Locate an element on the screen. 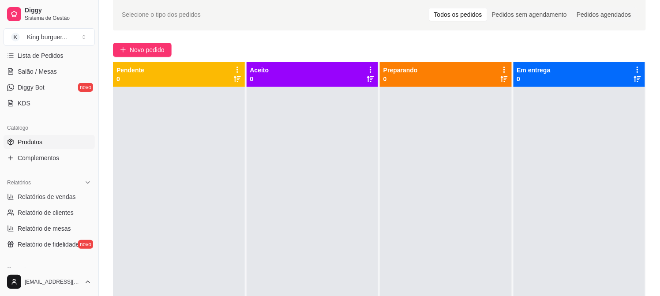 The image size is (660, 296). span: KDS is located at coordinates (24, 103).